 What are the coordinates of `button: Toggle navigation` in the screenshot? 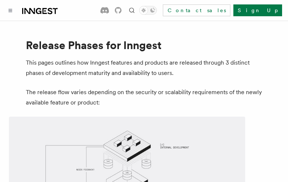 It's located at (10, 10).